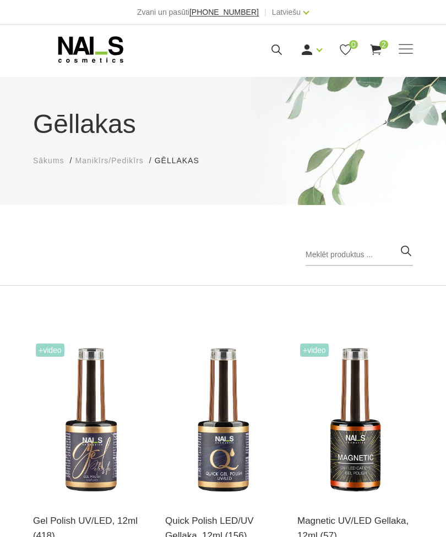 Image resolution: width=446 pixels, height=537 pixels. Describe the element at coordinates (91, 420) in the screenshot. I see `a: Ilgnoturīga, intensīvi pigmentēta gellaka. Viegli klājas, lieliski žūst, nesaraujas, neatkāpjas n...` at that location.